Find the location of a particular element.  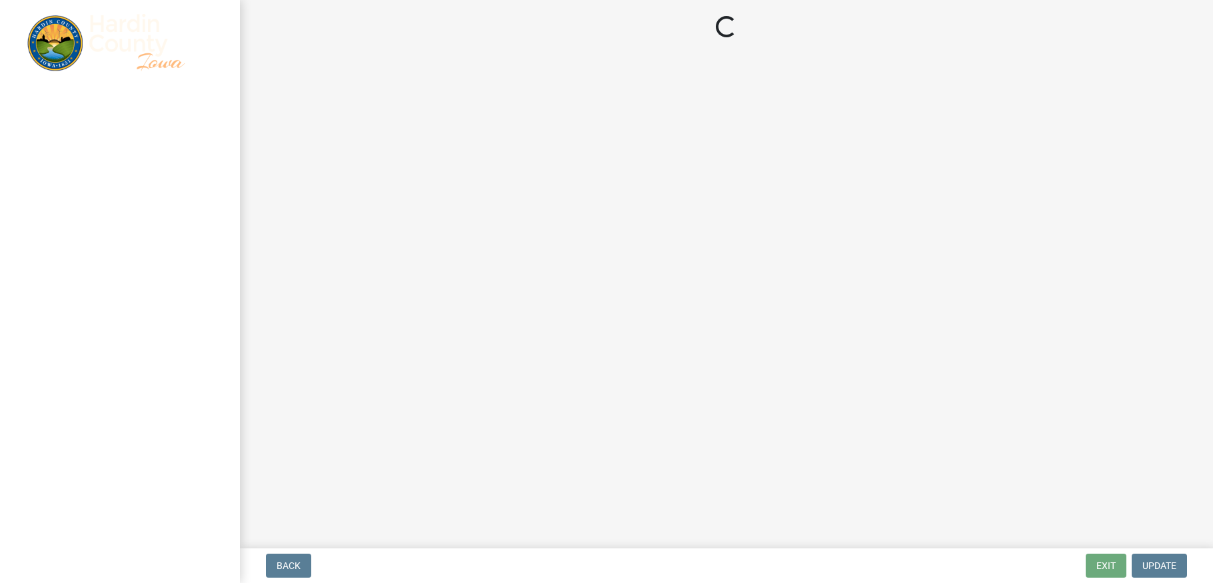

span: Back is located at coordinates (289, 566).